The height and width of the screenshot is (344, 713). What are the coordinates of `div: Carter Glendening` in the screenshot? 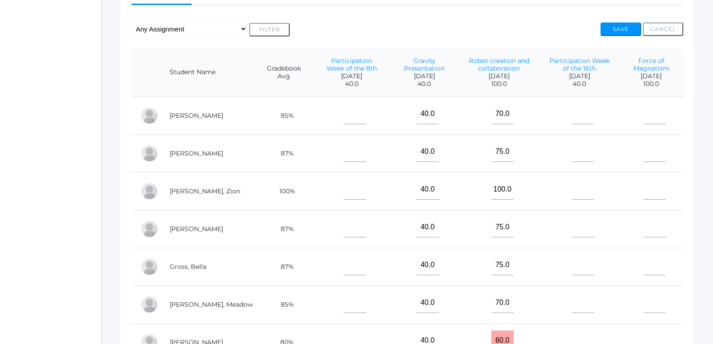 It's located at (149, 229).